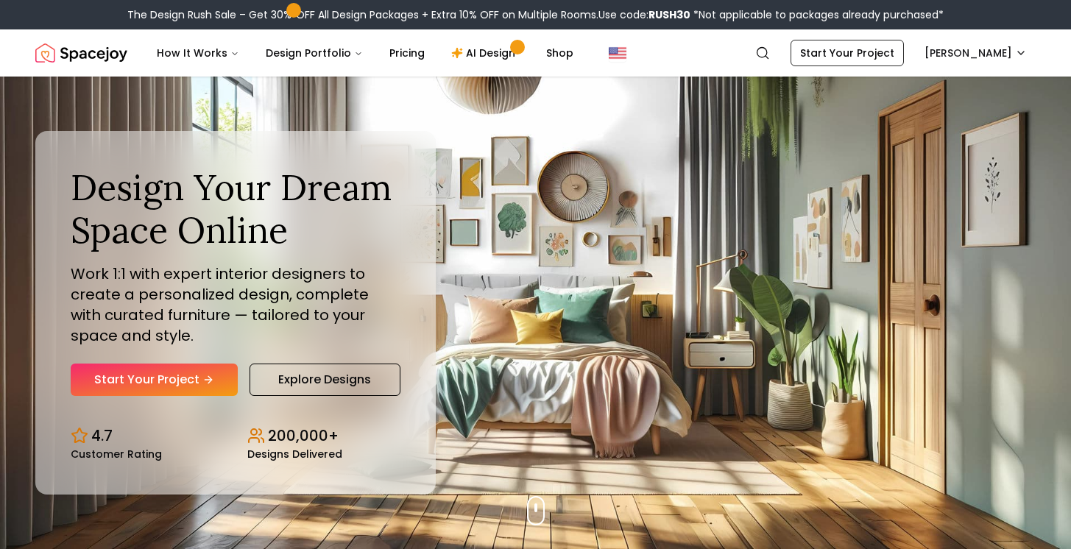 This screenshot has height=549, width=1071. Describe the element at coordinates (314, 53) in the screenshot. I see `button: Design Portfolio` at that location.